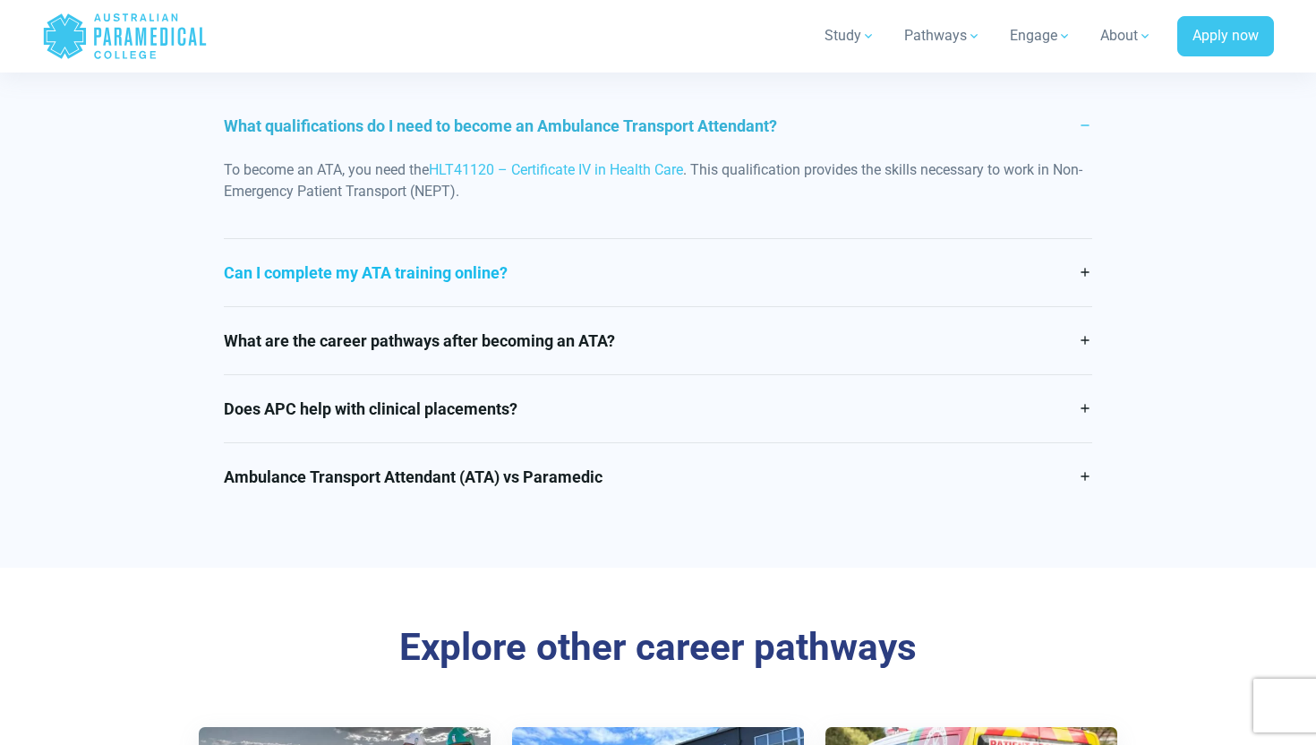 Image resolution: width=1316 pixels, height=745 pixels. What do you see at coordinates (658, 181) in the screenshot?
I see `p: To become an ATA, you need the . This qualification provides the skills necessary to work in Non-...` at bounding box center [658, 181].